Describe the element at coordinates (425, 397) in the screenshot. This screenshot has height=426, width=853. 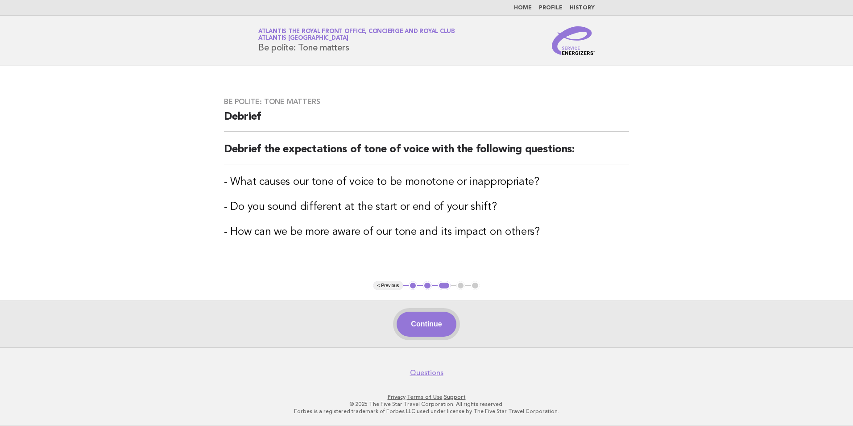
I see `a: Terms of Use` at that location.